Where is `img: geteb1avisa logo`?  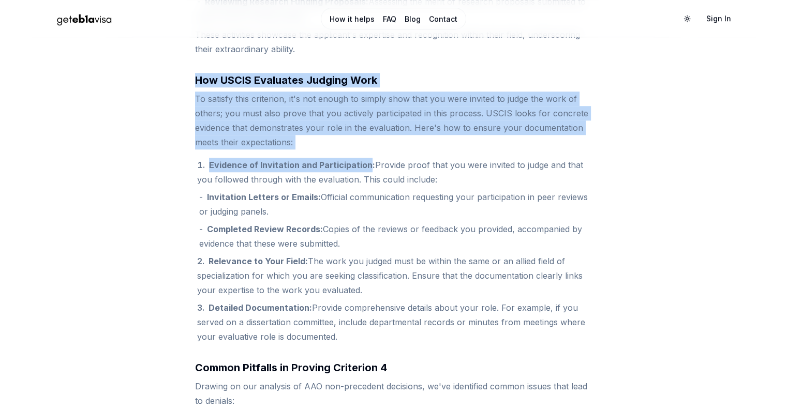
img: geteb1avisa logo is located at coordinates (84, 19).